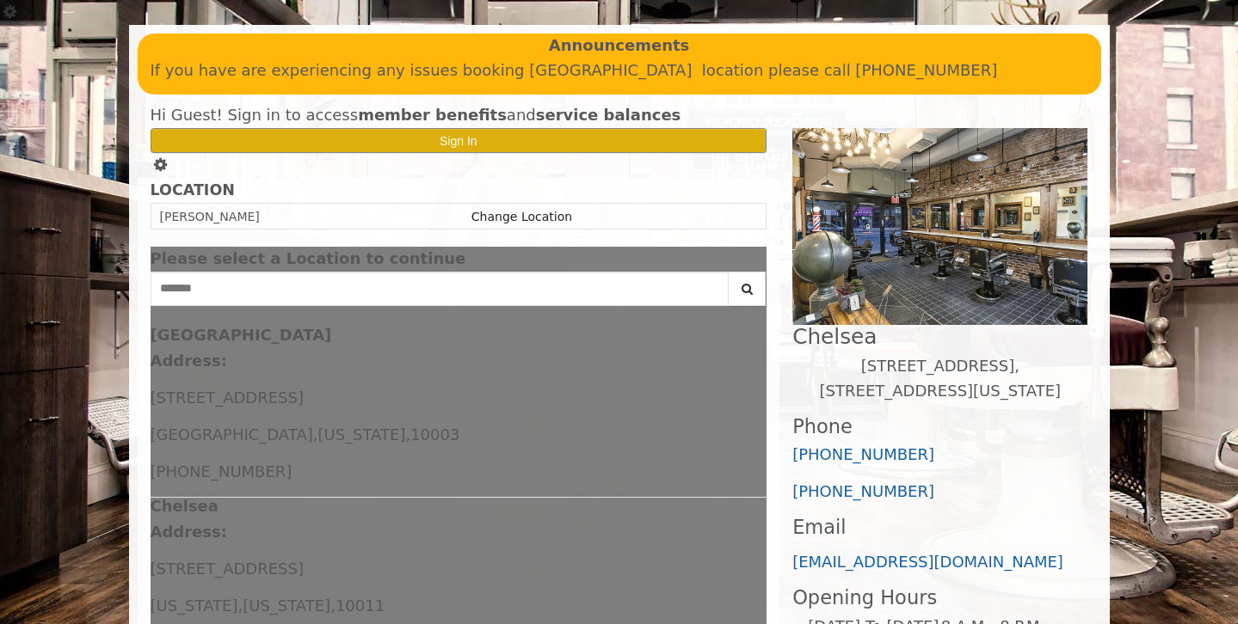  What do you see at coordinates (184, 506) in the screenshot?
I see `b: Chelsea` at bounding box center [184, 506].